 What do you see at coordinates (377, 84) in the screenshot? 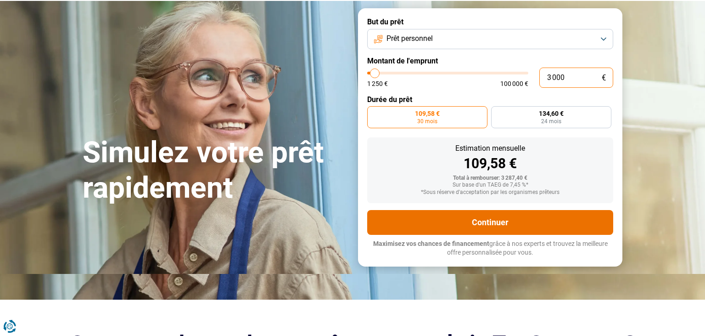
I see `span: 1 250 €` at bounding box center [377, 84].